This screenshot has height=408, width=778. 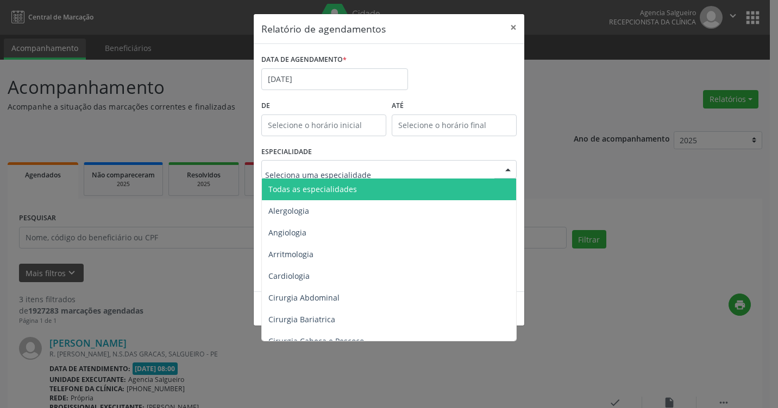 What do you see at coordinates (289, 276) in the screenshot?
I see `span: Cardiologia` at bounding box center [289, 276].